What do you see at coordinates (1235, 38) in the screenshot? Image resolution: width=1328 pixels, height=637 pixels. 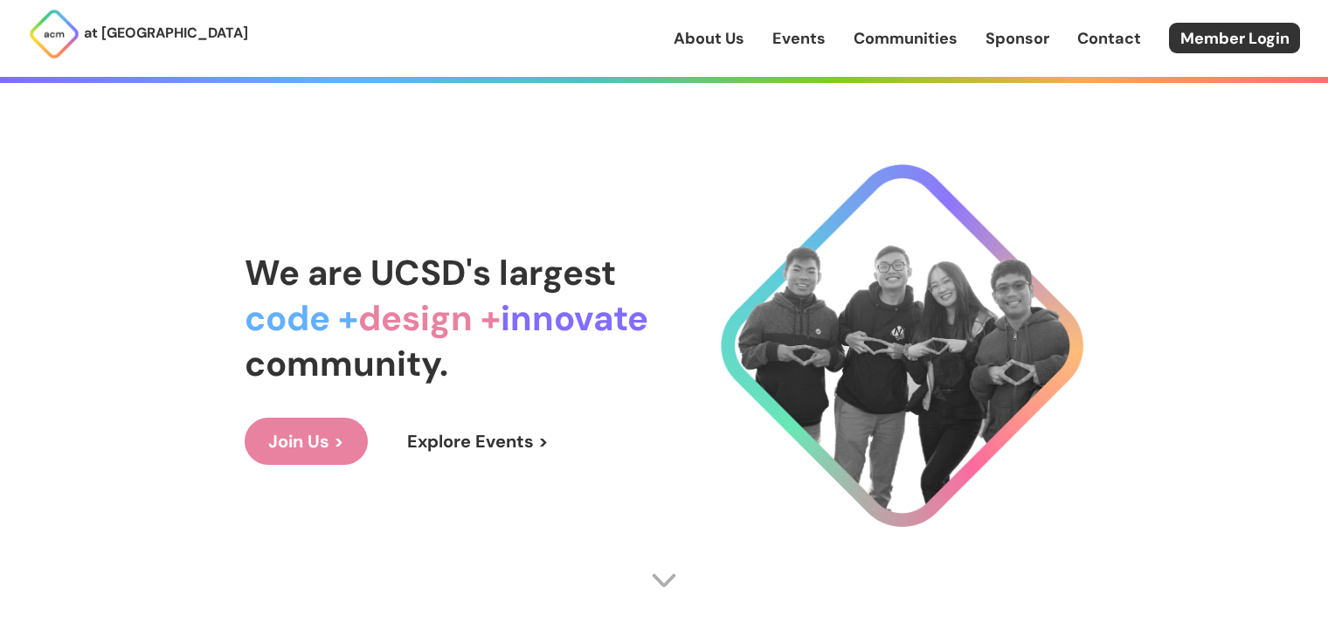 I see `a: Member Login` at bounding box center [1235, 38].